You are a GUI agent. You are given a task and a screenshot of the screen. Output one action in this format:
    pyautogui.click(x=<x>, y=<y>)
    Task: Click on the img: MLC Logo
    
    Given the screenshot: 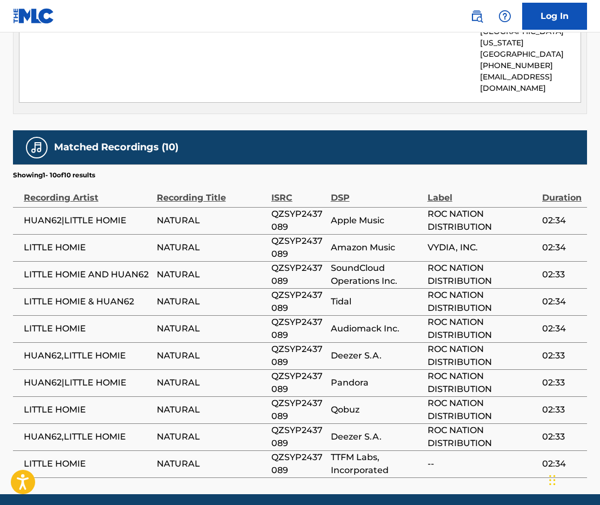 What is the action you would take?
    pyautogui.click(x=34, y=16)
    